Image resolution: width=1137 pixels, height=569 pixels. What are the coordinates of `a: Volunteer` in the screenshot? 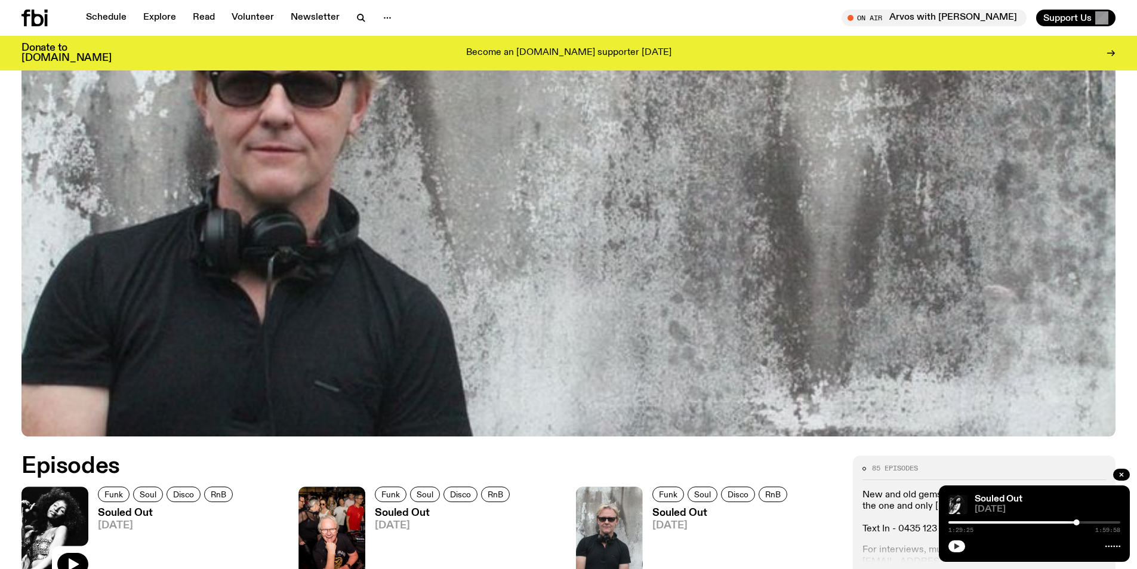 It's located at (253, 18).